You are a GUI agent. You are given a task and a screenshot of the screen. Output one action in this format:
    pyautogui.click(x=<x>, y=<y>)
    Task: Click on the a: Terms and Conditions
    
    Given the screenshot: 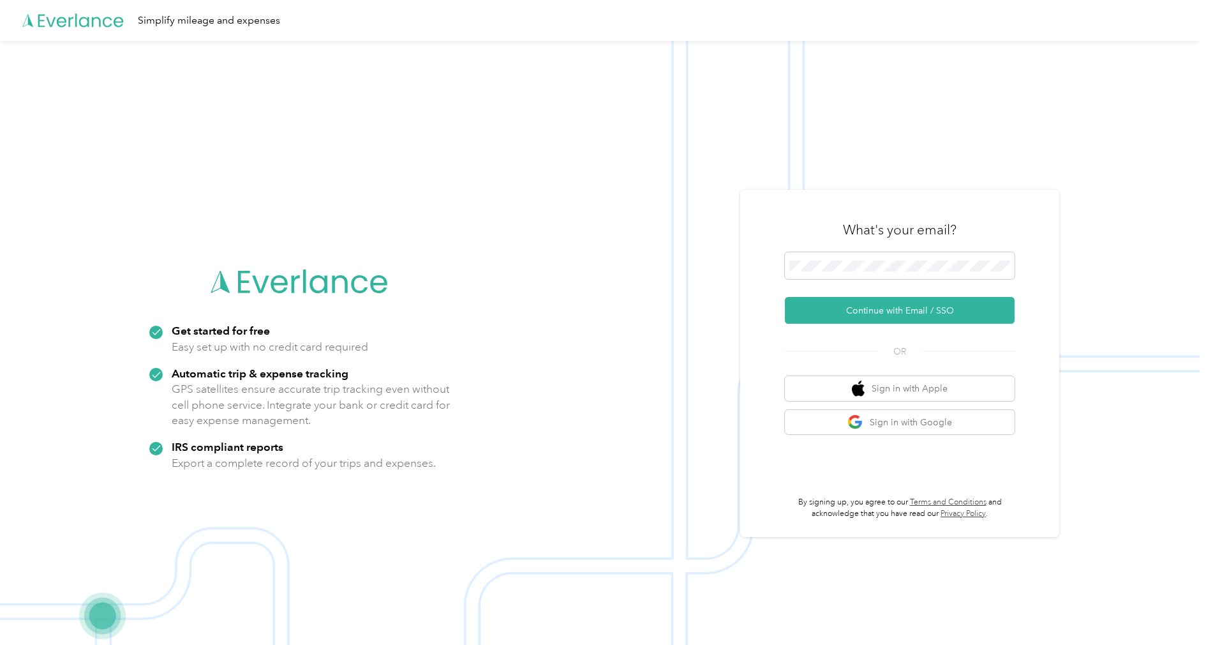 What is the action you would take?
    pyautogui.click(x=948, y=502)
    